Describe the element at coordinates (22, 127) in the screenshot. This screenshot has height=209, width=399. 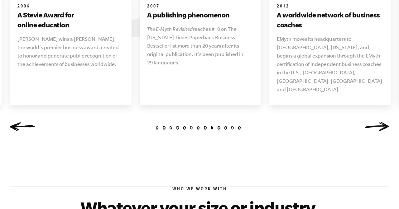
I see `a: Previous` at that location.